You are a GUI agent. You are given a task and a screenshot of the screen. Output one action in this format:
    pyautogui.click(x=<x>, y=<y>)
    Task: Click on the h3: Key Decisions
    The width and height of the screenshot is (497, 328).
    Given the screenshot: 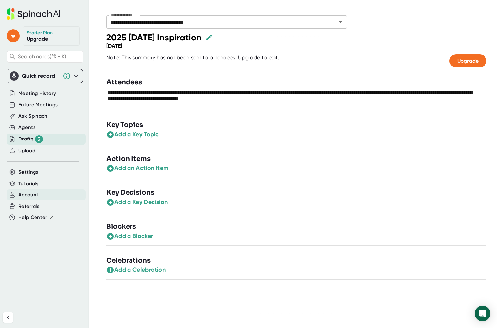 What is the action you would take?
    pyautogui.click(x=130, y=193)
    